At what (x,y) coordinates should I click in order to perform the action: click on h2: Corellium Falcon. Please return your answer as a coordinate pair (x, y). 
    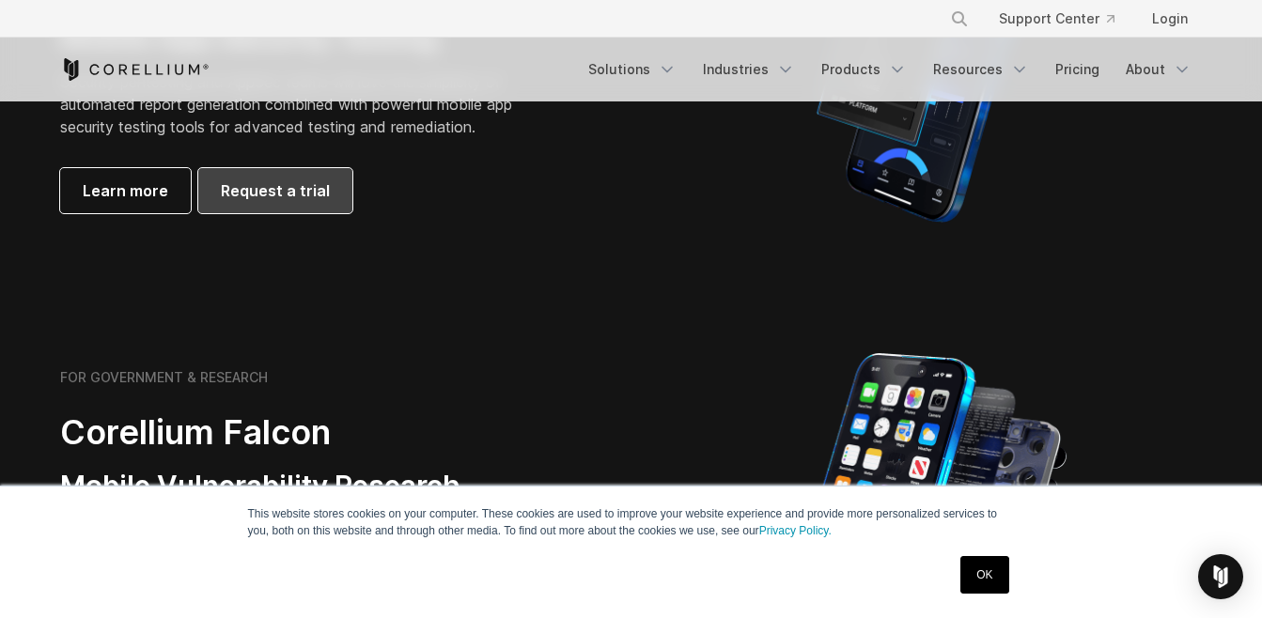
    Looking at the image, I should click on (323, 432).